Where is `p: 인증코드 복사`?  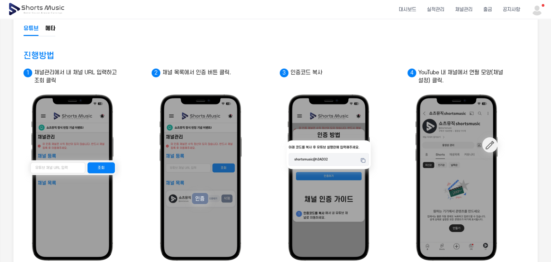
p: 인증코드 복사 is located at coordinates (330, 72).